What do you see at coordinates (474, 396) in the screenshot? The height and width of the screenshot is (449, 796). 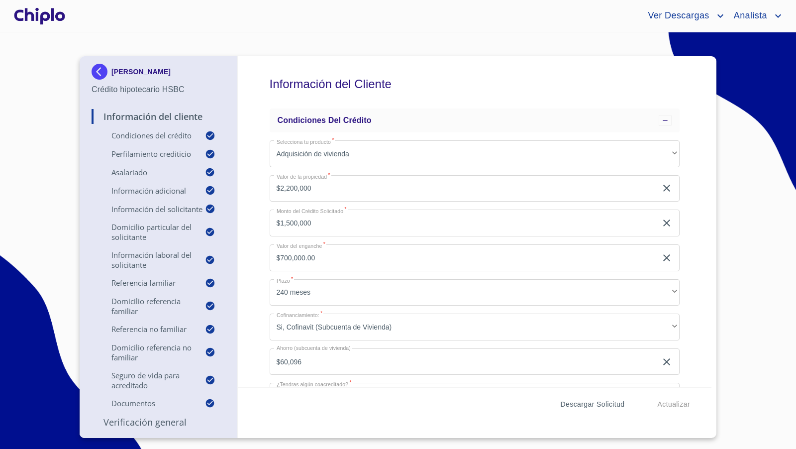 I see `div: No, solamente yo` at bounding box center [474, 396].